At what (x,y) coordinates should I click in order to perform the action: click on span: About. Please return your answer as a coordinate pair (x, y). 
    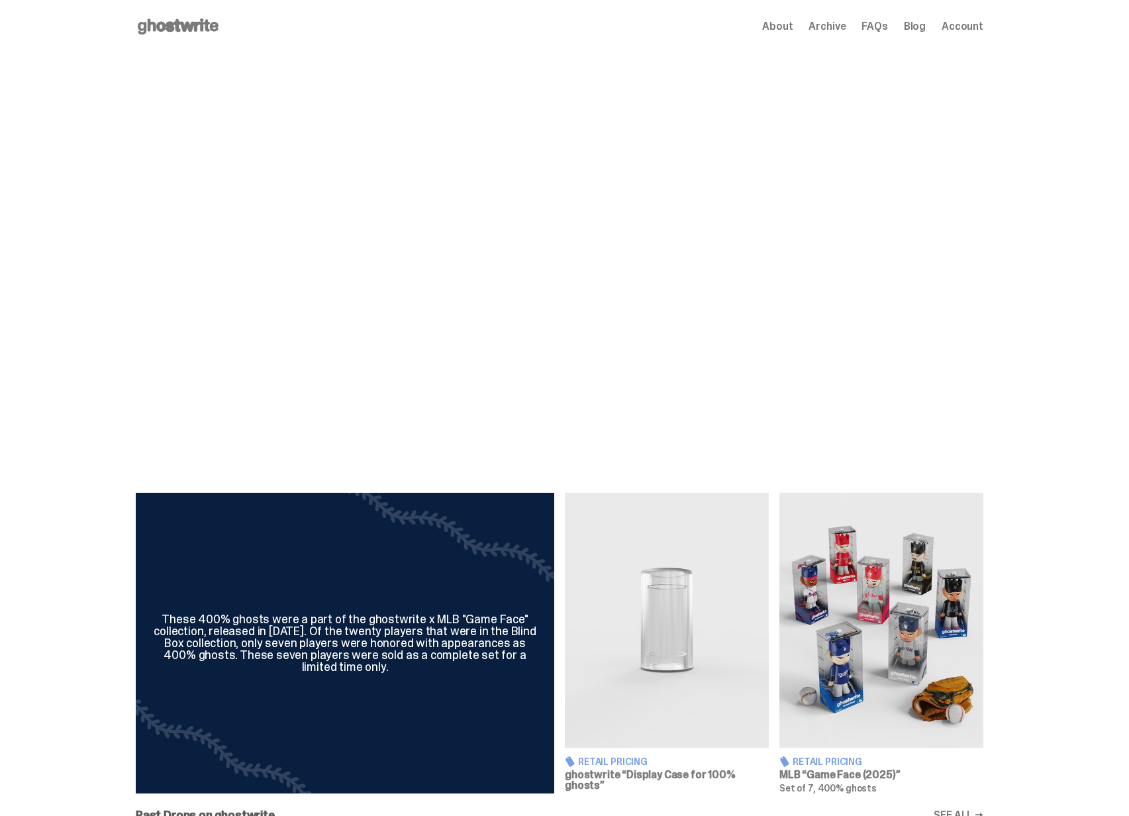
    Looking at the image, I should click on (778, 26).